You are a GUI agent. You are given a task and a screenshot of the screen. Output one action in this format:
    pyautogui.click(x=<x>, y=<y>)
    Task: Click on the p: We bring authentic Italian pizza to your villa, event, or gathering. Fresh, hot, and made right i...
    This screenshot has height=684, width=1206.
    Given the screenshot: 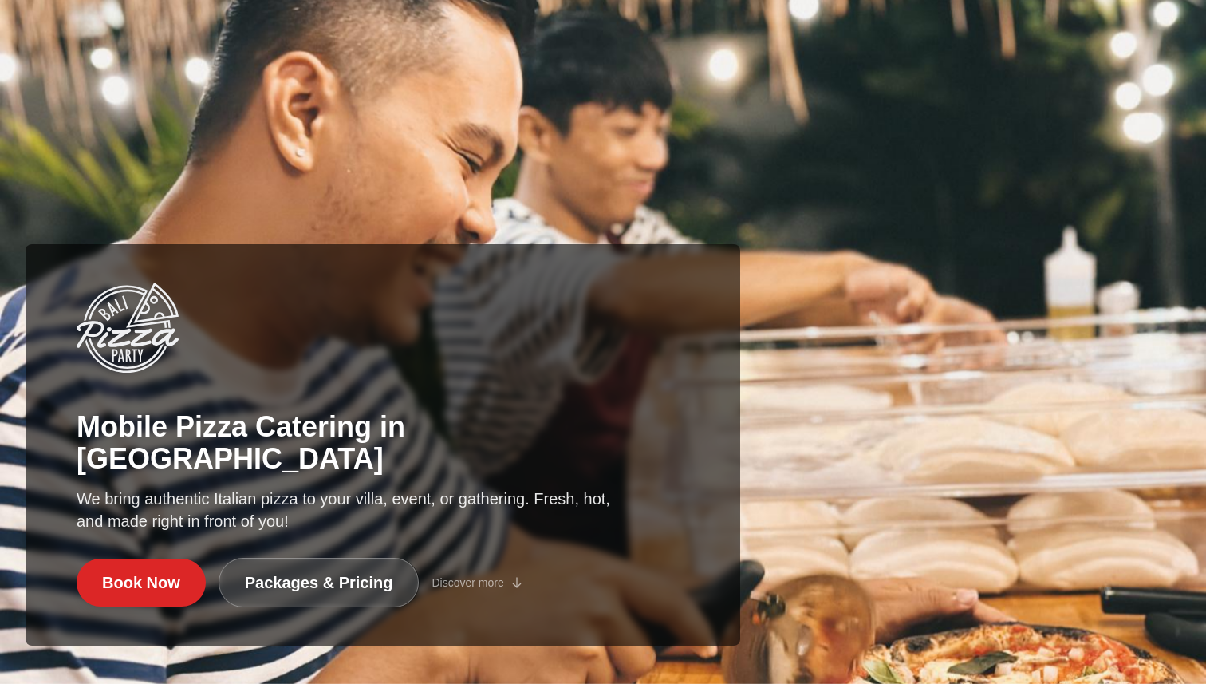 What is the action you would take?
    pyautogui.click(x=345, y=510)
    